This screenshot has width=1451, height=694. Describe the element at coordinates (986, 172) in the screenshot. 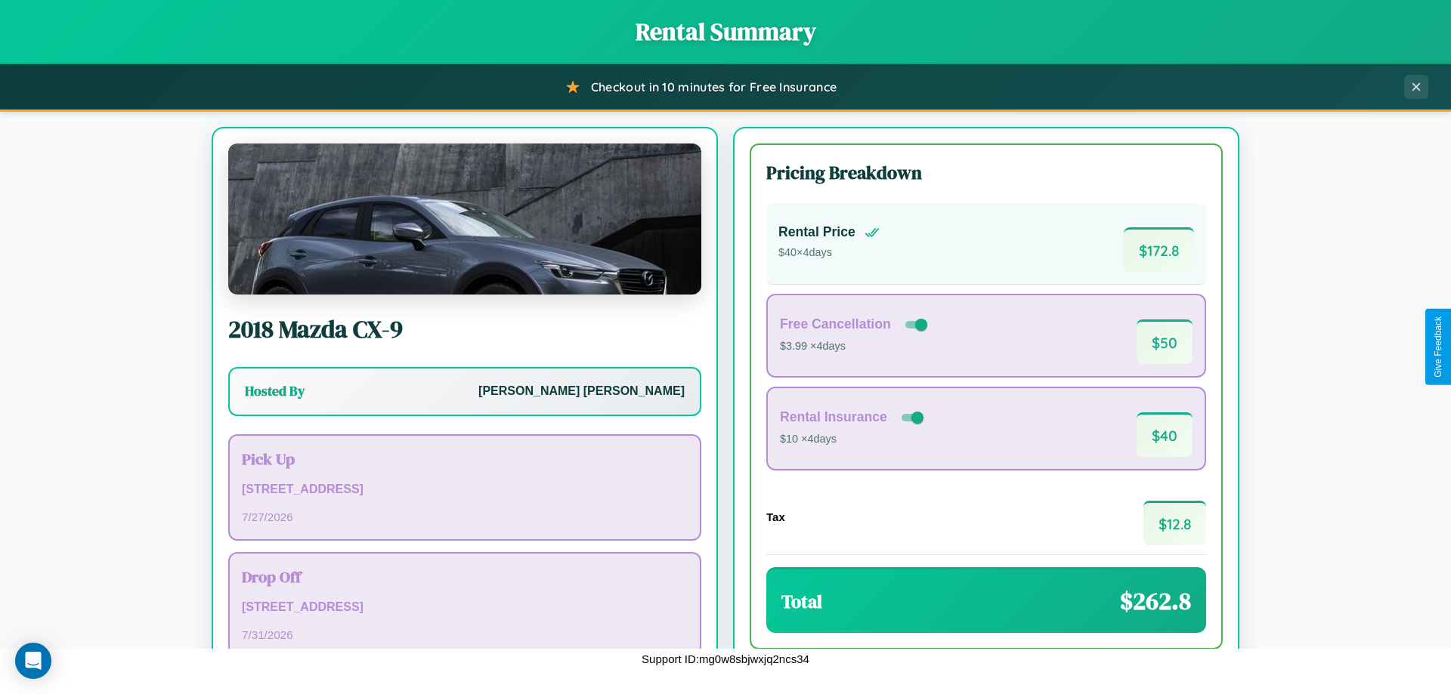

I see `h3: Pricing Breakdown` at that location.